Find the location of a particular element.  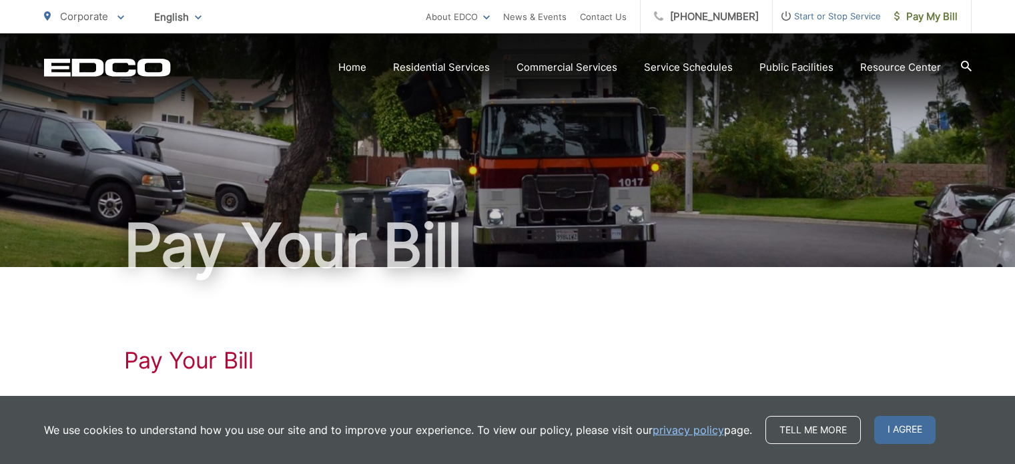

a: News & Events is located at coordinates (534, 17).